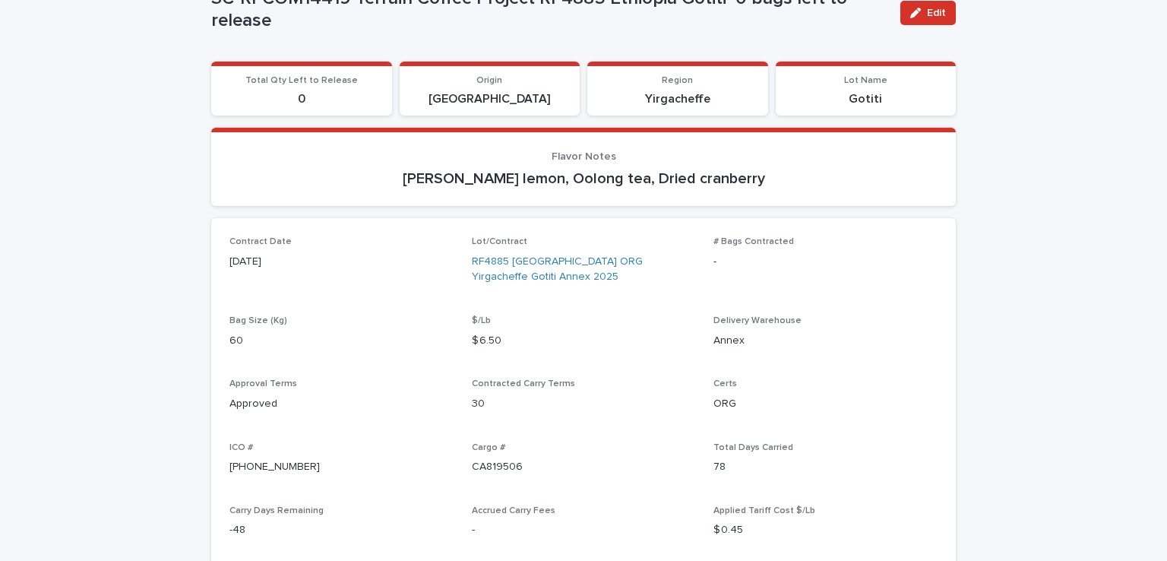  What do you see at coordinates (825, 466) in the screenshot?
I see `p: 78` at bounding box center [825, 466].